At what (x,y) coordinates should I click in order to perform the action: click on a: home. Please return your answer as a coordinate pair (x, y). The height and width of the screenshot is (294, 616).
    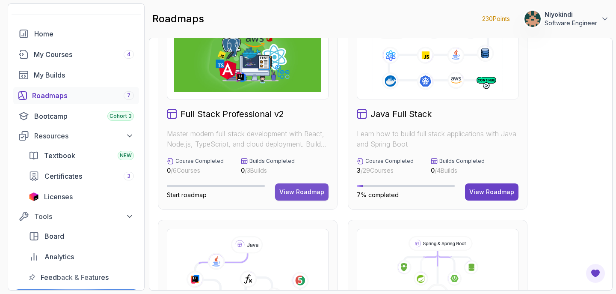
    Looking at the image, I should click on (76, 34).